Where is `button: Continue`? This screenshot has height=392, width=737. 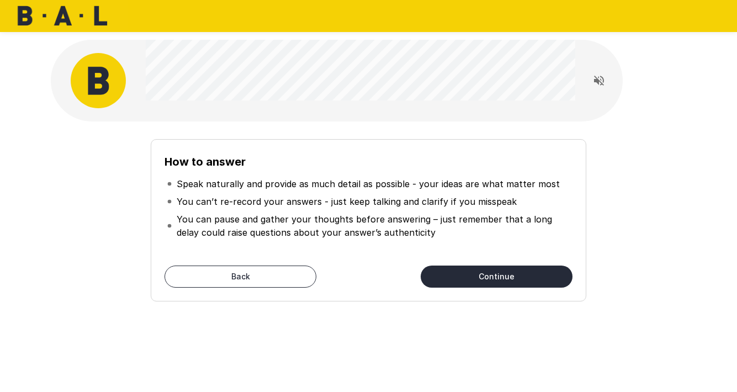 button: Continue is located at coordinates (496, 276).